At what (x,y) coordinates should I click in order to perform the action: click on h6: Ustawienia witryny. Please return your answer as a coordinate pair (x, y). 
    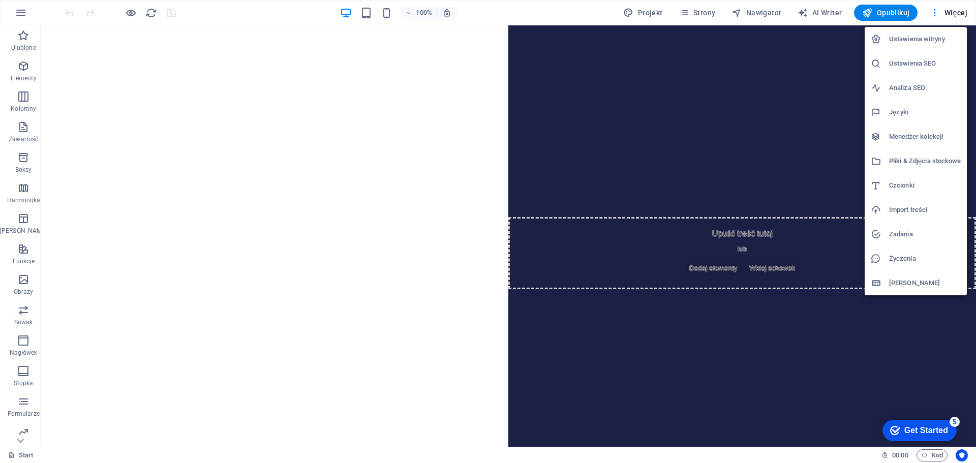
    Looking at the image, I should click on (924, 39).